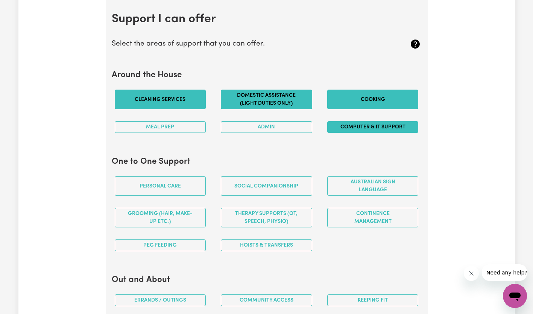 This screenshot has width=533, height=314. What do you see at coordinates (373, 127) in the screenshot?
I see `button: Computer & IT Support` at bounding box center [373, 127].